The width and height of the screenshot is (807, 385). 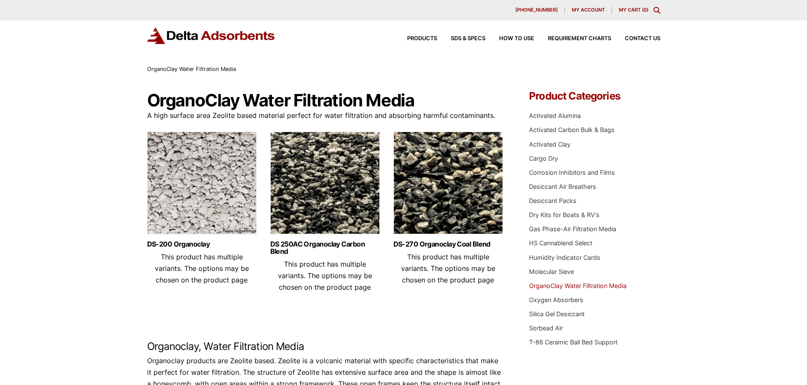 I want to click on a: Molecular Sieve, so click(x=551, y=272).